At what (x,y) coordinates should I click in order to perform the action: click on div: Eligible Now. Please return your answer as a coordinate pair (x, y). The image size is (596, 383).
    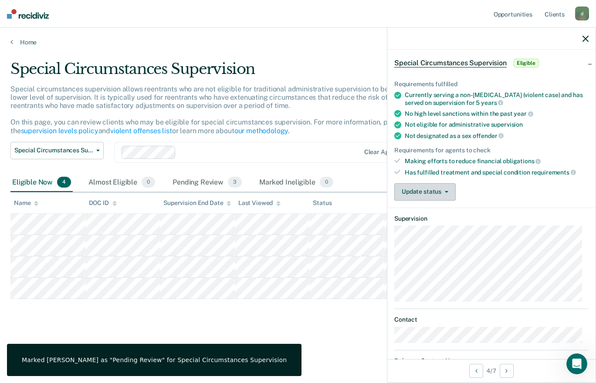
    Looking at the image, I should click on (41, 183).